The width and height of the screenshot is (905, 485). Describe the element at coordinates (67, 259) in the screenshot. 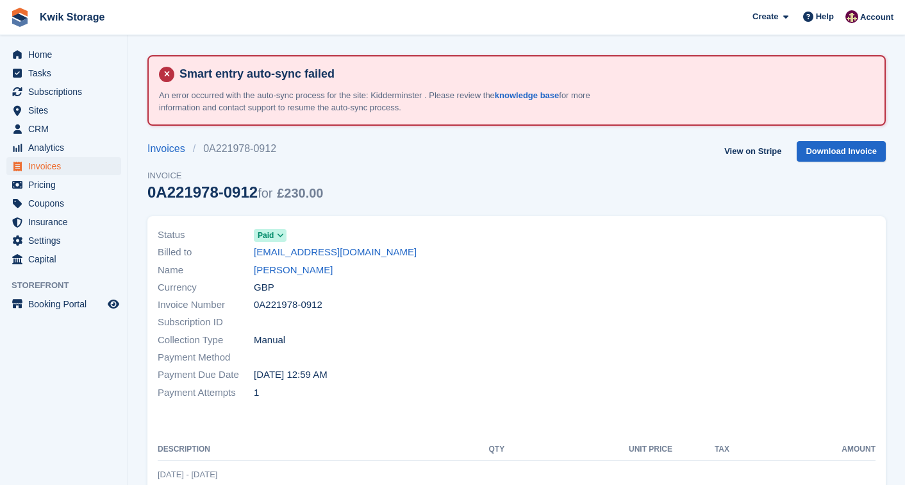

I see `span: Capital` at that location.